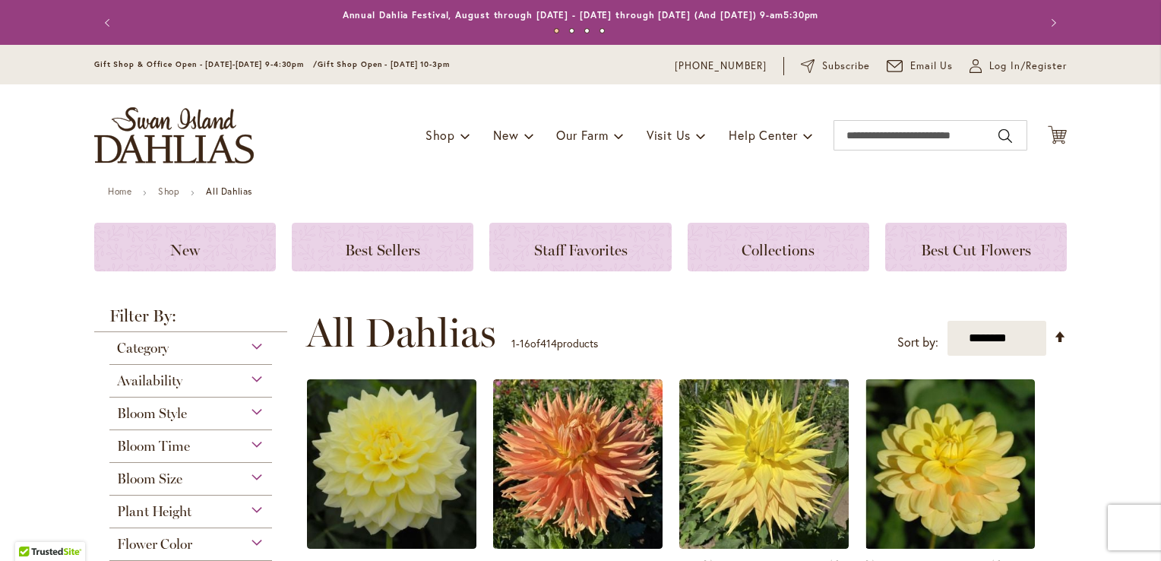  What do you see at coordinates (191, 320) in the screenshot?
I see `strong: Filter By:` at bounding box center [191, 320].